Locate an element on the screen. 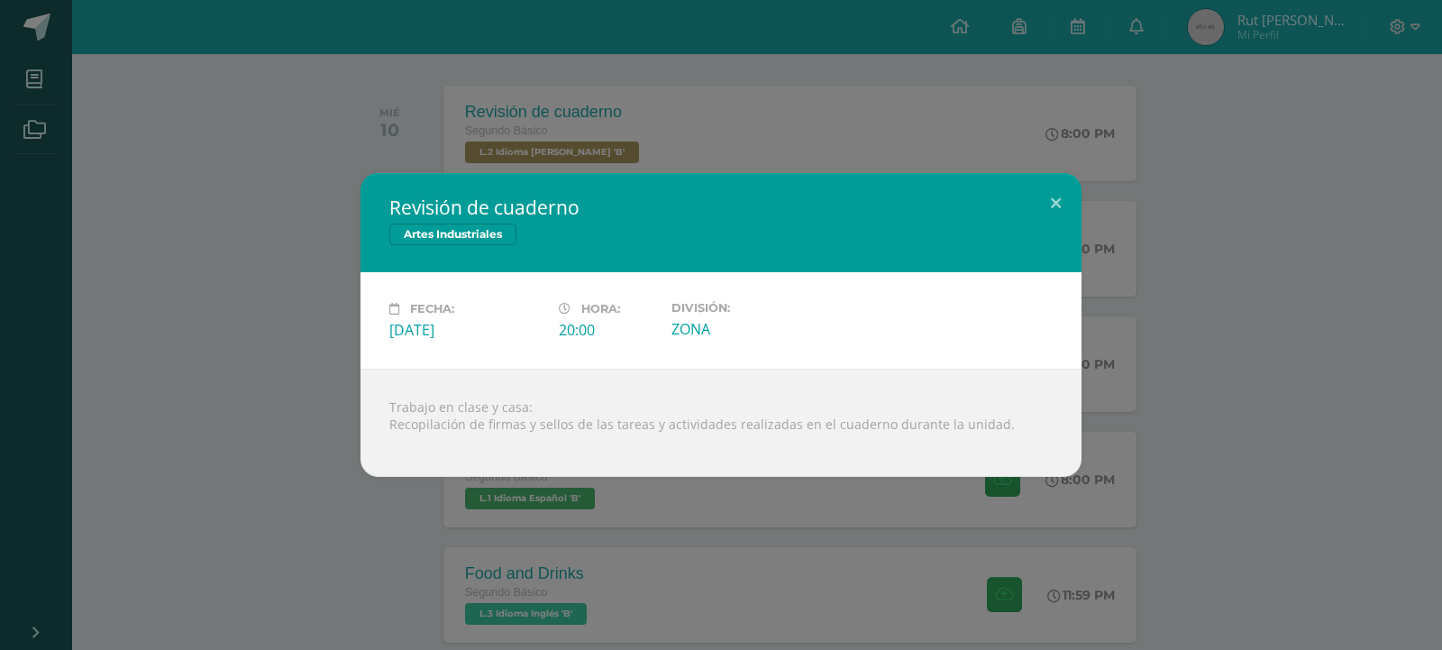 The height and width of the screenshot is (650, 1442). button: Close (Esc) is located at coordinates (1055, 204).